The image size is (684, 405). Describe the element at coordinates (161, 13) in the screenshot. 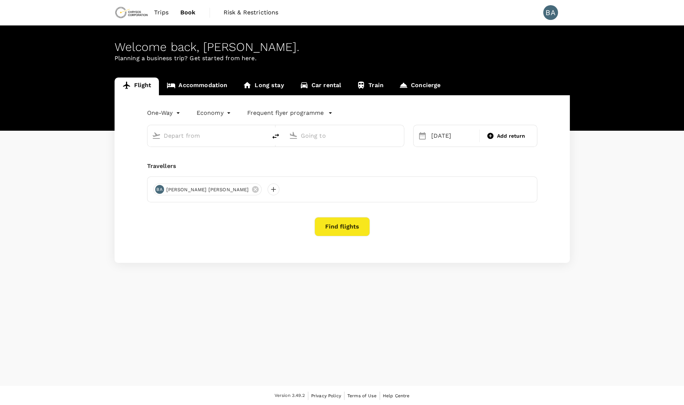

I see `span: Trips` at that location.